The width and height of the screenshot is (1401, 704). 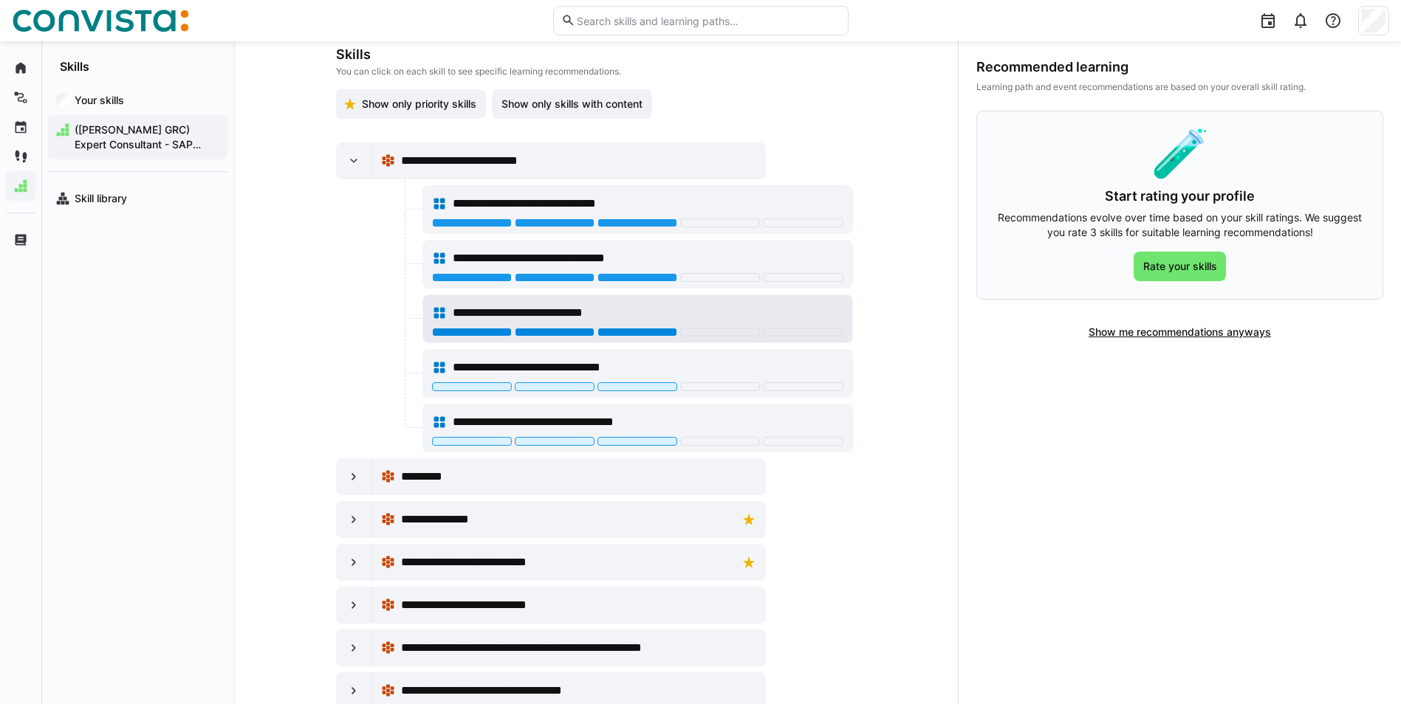 I want to click on p: Recommendations evolve over time based on your skill ratings. We suggest you rate 3 skills for su..., so click(x=1179, y=225).